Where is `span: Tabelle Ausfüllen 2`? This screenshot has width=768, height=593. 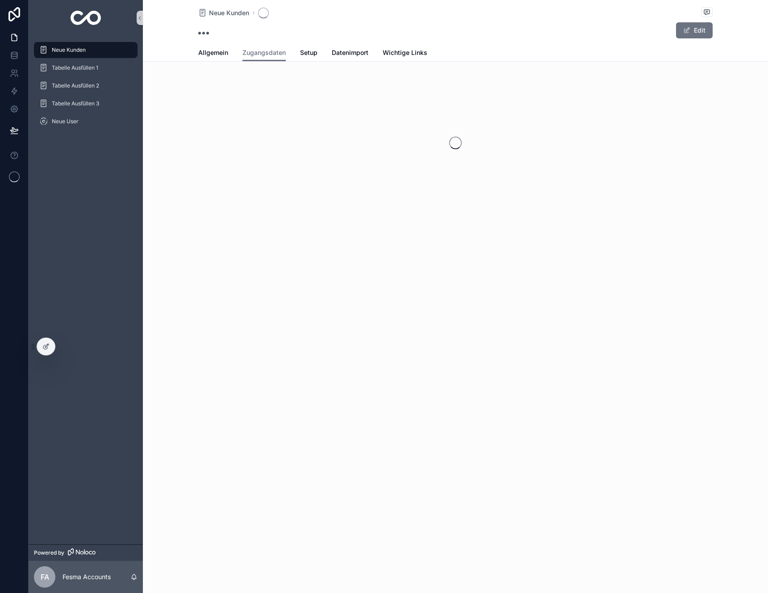 span: Tabelle Ausfüllen 2 is located at coordinates (75, 86).